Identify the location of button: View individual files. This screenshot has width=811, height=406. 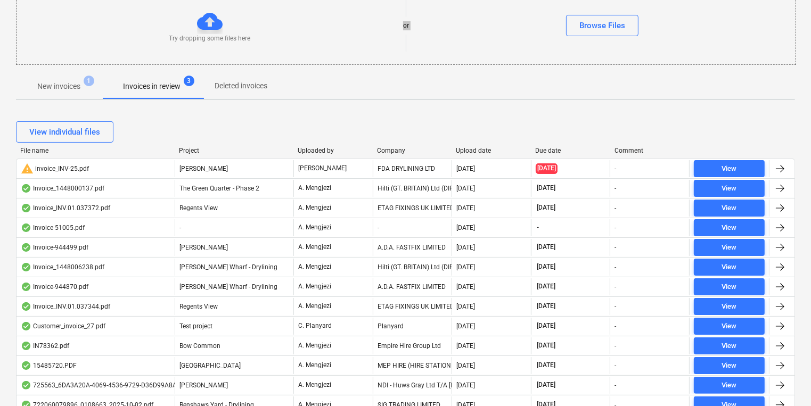
(64, 132).